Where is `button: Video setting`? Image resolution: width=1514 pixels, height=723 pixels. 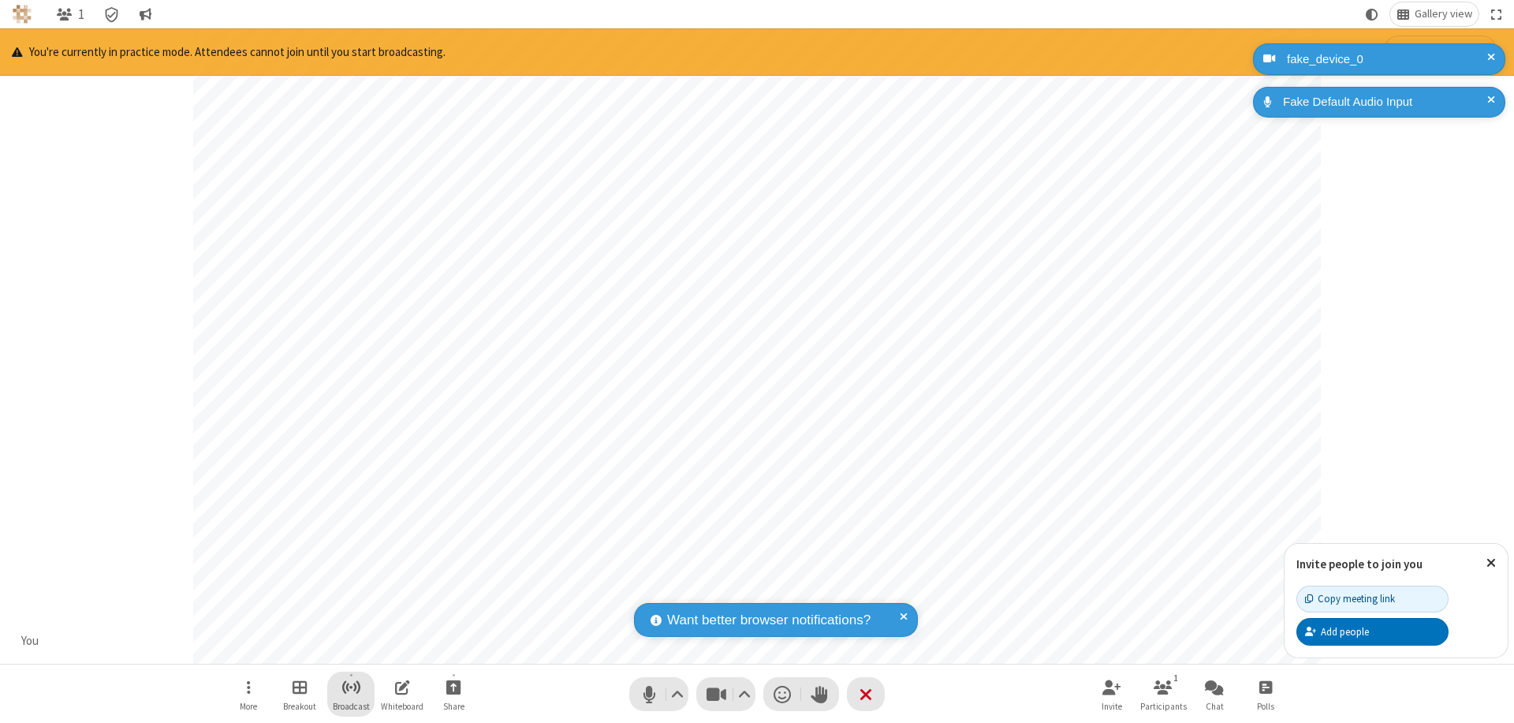 button: Video setting is located at coordinates (745, 693).